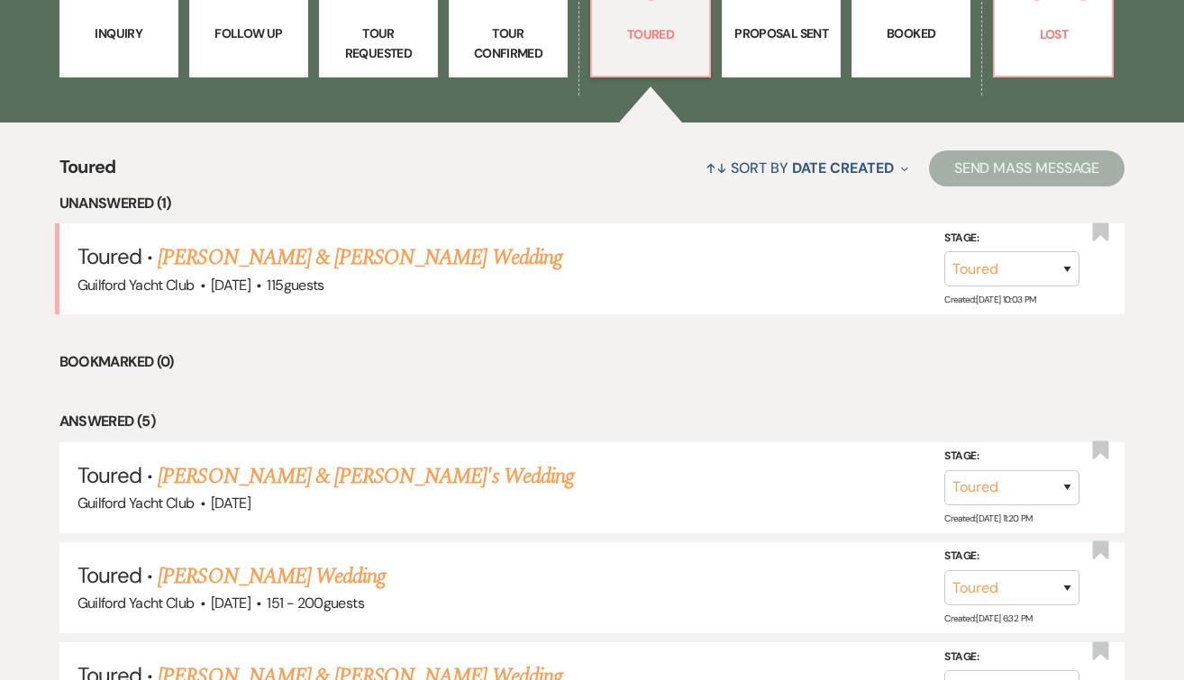 This screenshot has height=680, width=1184. What do you see at coordinates (508, 43) in the screenshot?
I see `p: Tour Confirmed` at bounding box center [508, 43].